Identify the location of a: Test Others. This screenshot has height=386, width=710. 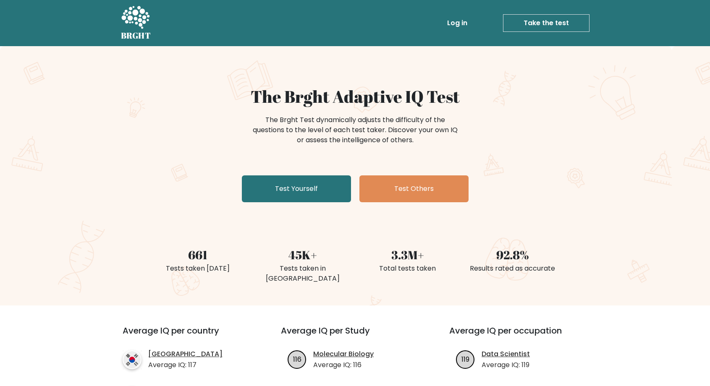
(414, 189).